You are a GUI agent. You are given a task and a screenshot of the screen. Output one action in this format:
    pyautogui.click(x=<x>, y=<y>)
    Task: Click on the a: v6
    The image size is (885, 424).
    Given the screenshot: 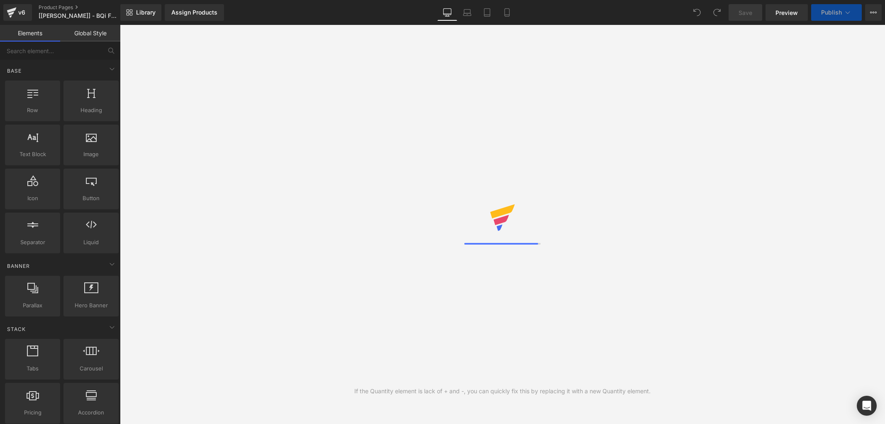 What is the action you would take?
    pyautogui.click(x=17, y=12)
    